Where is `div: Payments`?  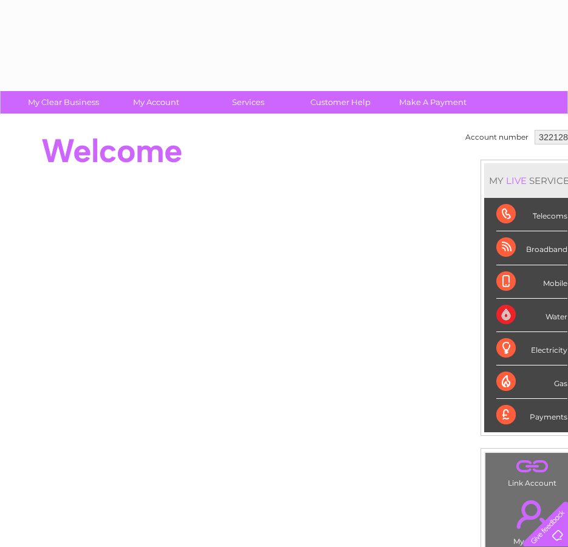
div: Payments is located at coordinates (531, 415).